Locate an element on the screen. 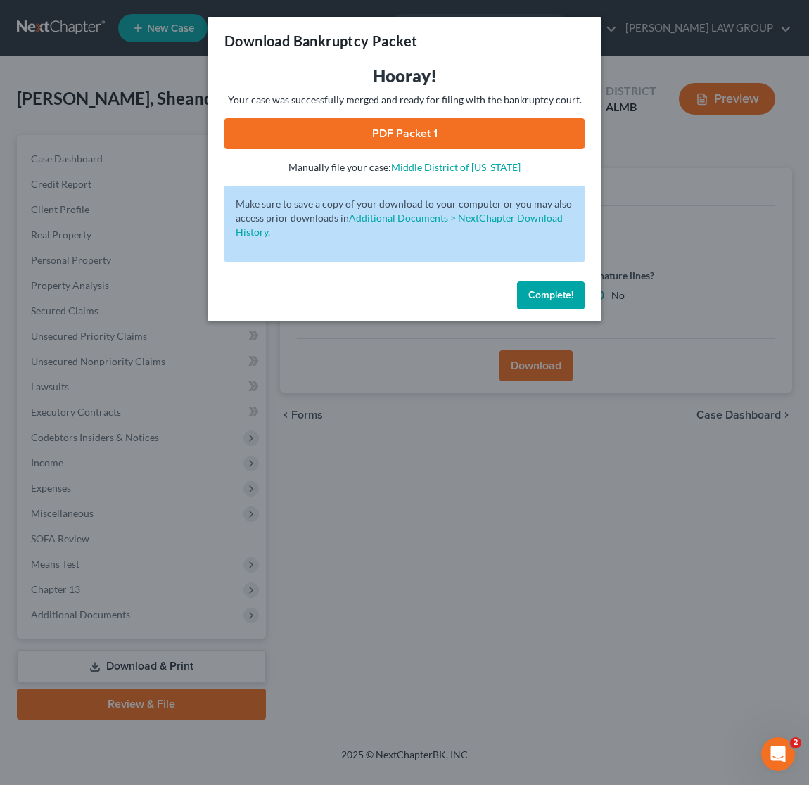  span: 2 is located at coordinates (796, 743).